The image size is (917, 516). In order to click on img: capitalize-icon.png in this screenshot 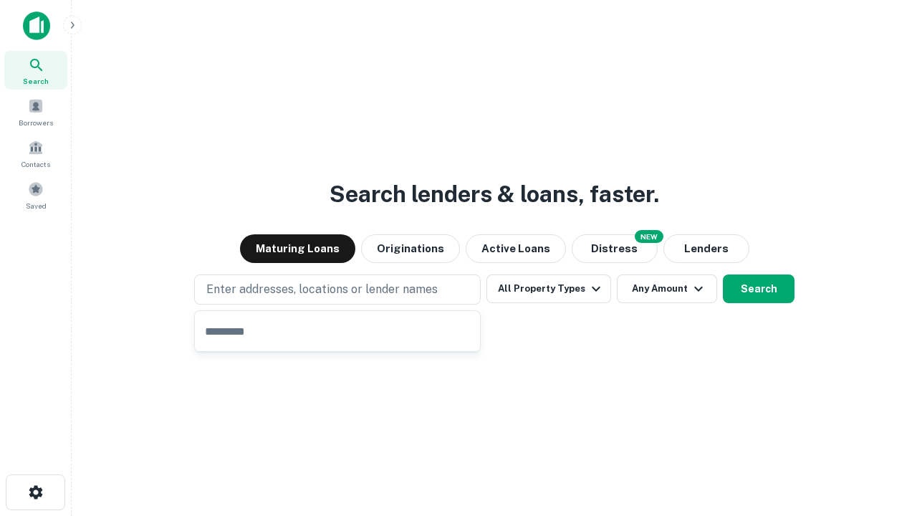, I will do `click(37, 26)`.